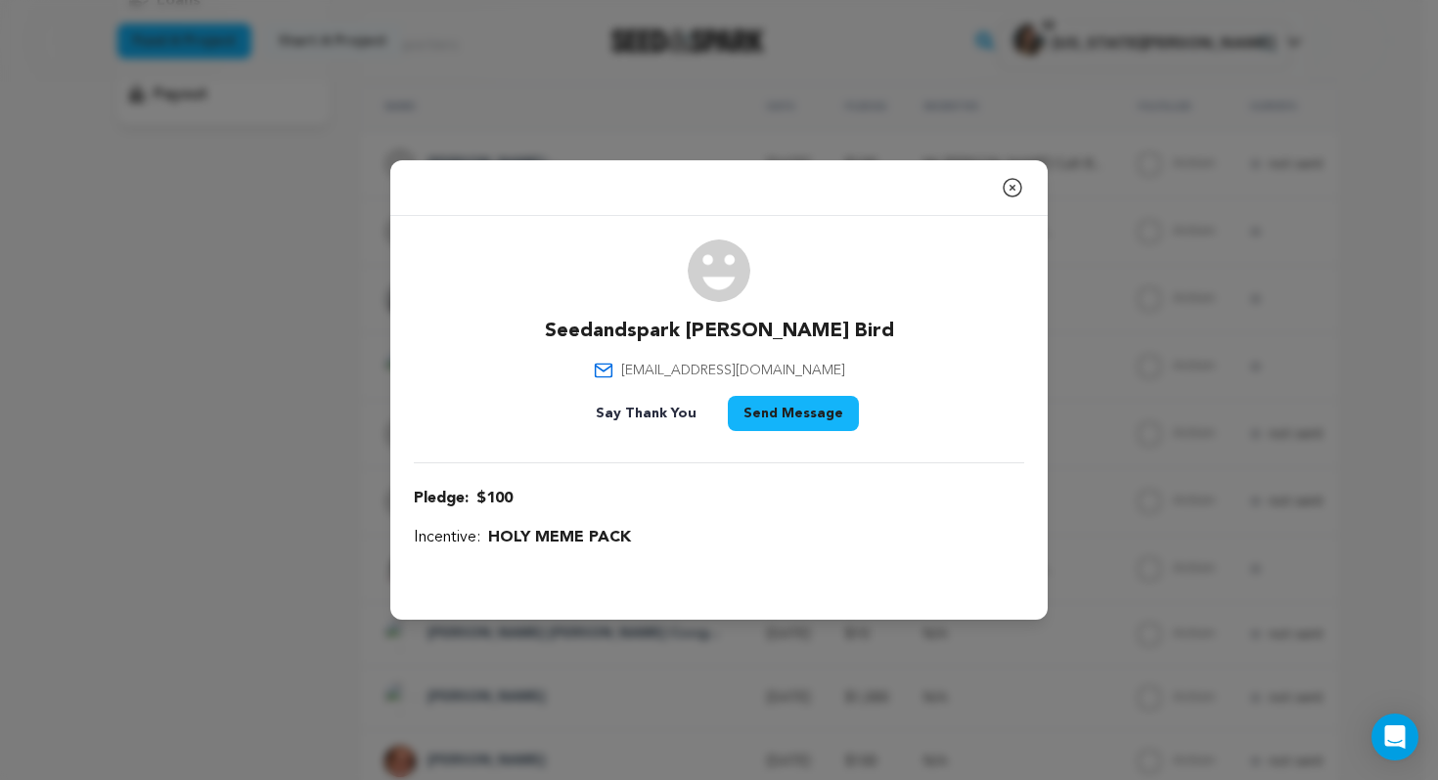 This screenshot has width=1438, height=780. What do you see at coordinates (793, 414) in the screenshot?
I see `button: Send Message` at bounding box center [793, 414].